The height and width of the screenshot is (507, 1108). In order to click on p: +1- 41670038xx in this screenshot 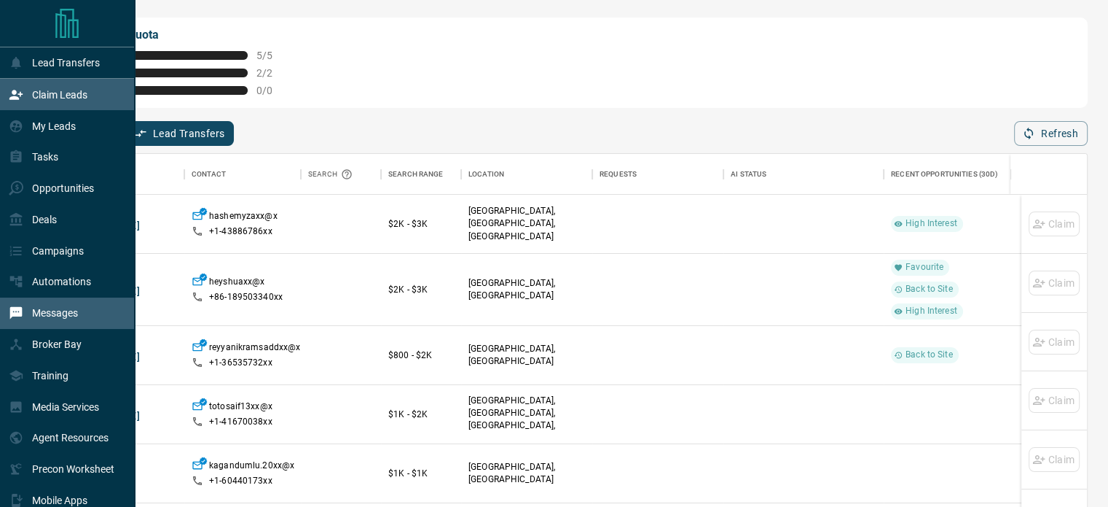, I will do `click(241, 421)`.